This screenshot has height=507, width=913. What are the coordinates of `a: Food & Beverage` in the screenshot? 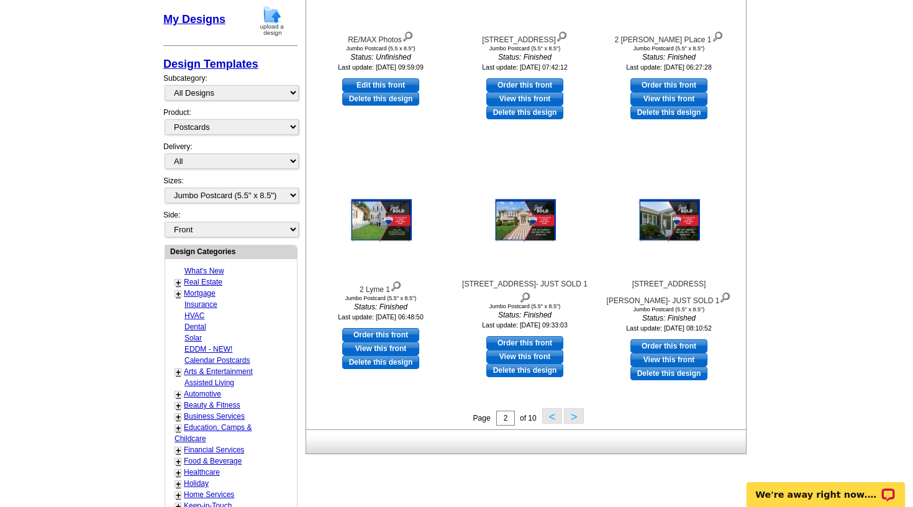 It's located at (213, 461).